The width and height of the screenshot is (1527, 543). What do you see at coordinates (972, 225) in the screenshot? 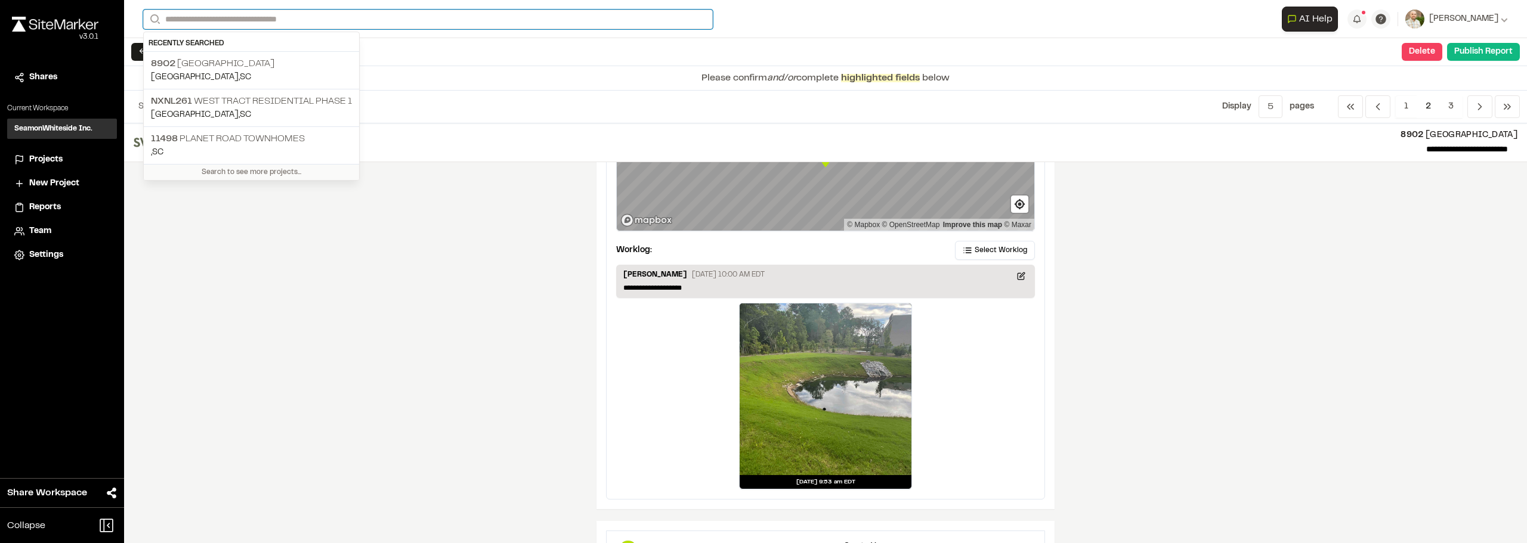
I see `a: Map feedback` at bounding box center [972, 225].